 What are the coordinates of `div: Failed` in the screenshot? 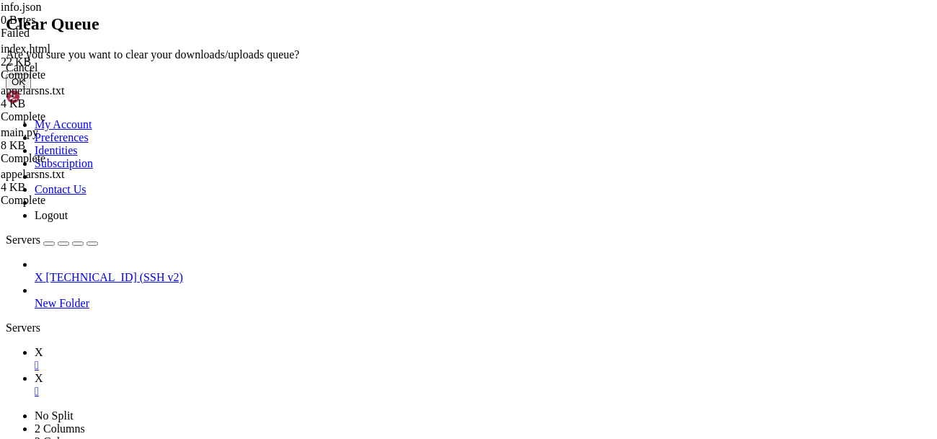 It's located at (72, 33).